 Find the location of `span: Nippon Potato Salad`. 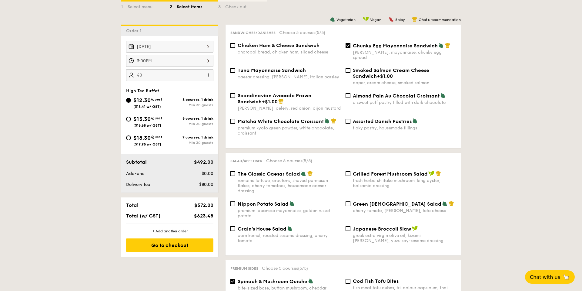

span: Nippon Potato Salad is located at coordinates (263, 204).